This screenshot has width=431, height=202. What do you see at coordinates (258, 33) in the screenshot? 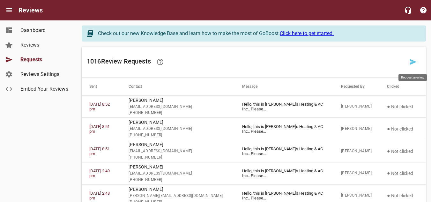
I see `div: Check out our new Knowledge Base and learn how to make the most of GoBoost.` at bounding box center [258, 33].